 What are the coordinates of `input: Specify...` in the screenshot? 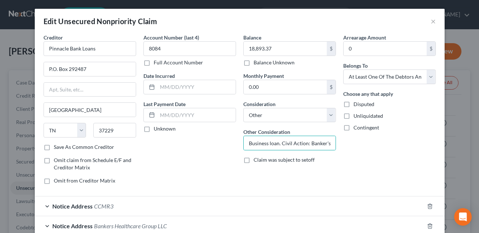 It's located at (290, 143).